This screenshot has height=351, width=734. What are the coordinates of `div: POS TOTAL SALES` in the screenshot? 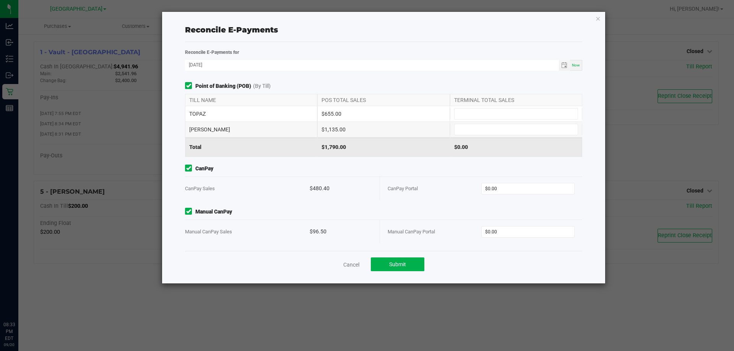 It's located at (383, 100).